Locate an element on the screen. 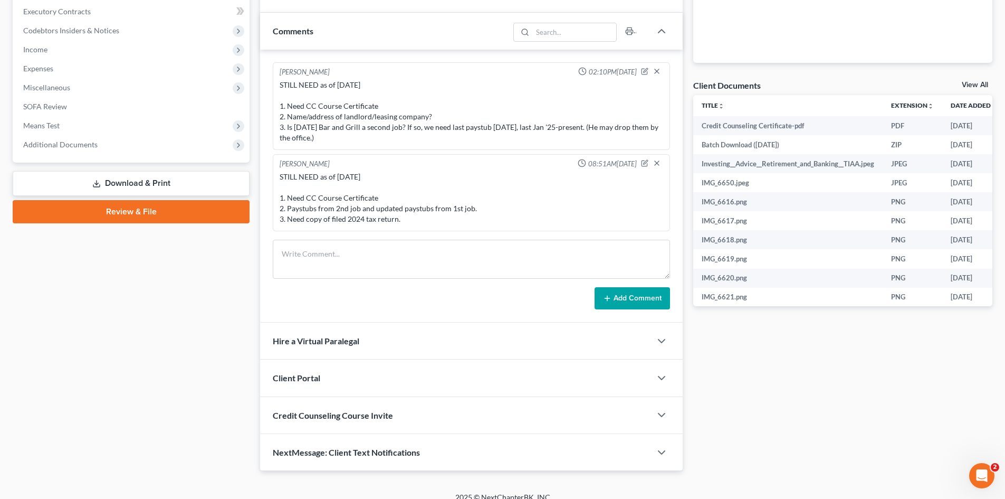  a: Download & Print is located at coordinates (131, 183).